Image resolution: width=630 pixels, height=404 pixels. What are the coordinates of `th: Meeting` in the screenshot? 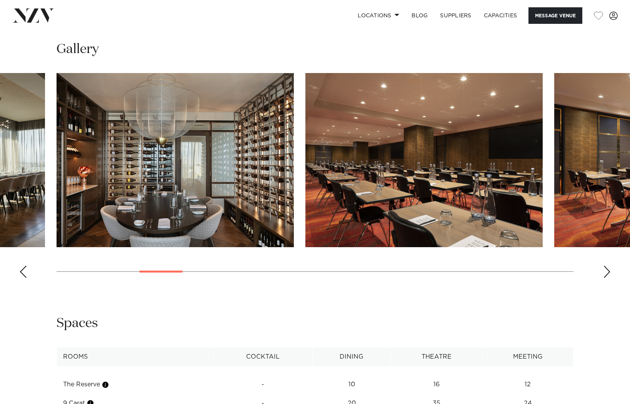 It's located at (528, 357).